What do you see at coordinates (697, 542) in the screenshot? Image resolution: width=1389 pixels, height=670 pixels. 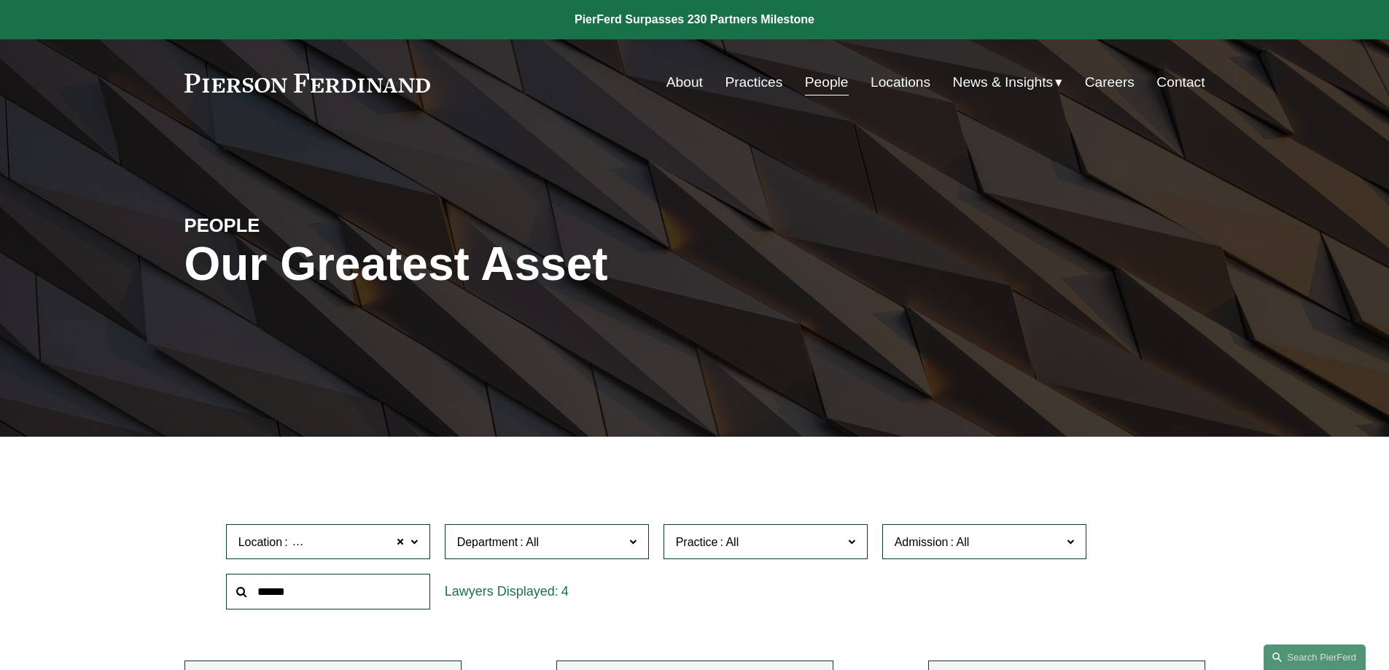 I see `span: Practice` at bounding box center [697, 542].